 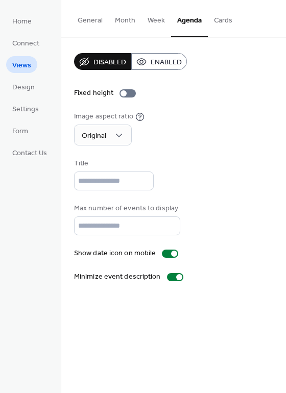 I want to click on div: Title, so click(x=113, y=163).